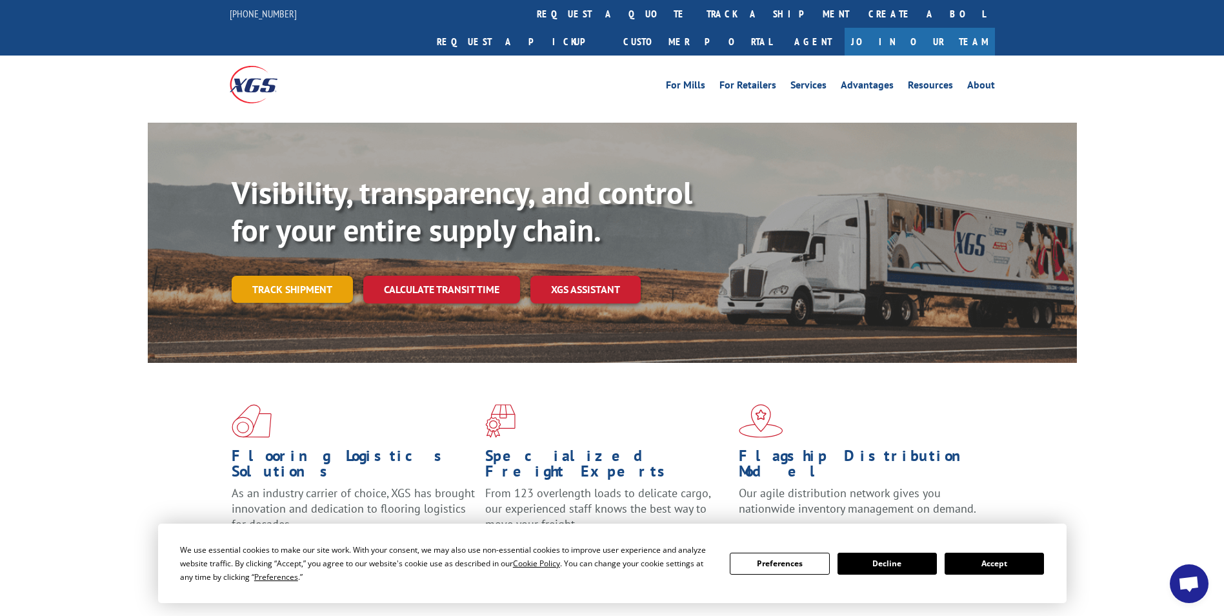  What do you see at coordinates (500, 421) in the screenshot?
I see `img: xgs-icon-focused-on-flooring-red` at bounding box center [500, 421].